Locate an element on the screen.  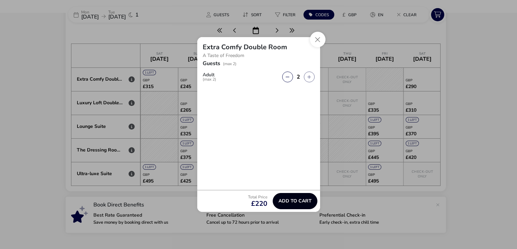
span: Add to cart is located at coordinates (295, 201).